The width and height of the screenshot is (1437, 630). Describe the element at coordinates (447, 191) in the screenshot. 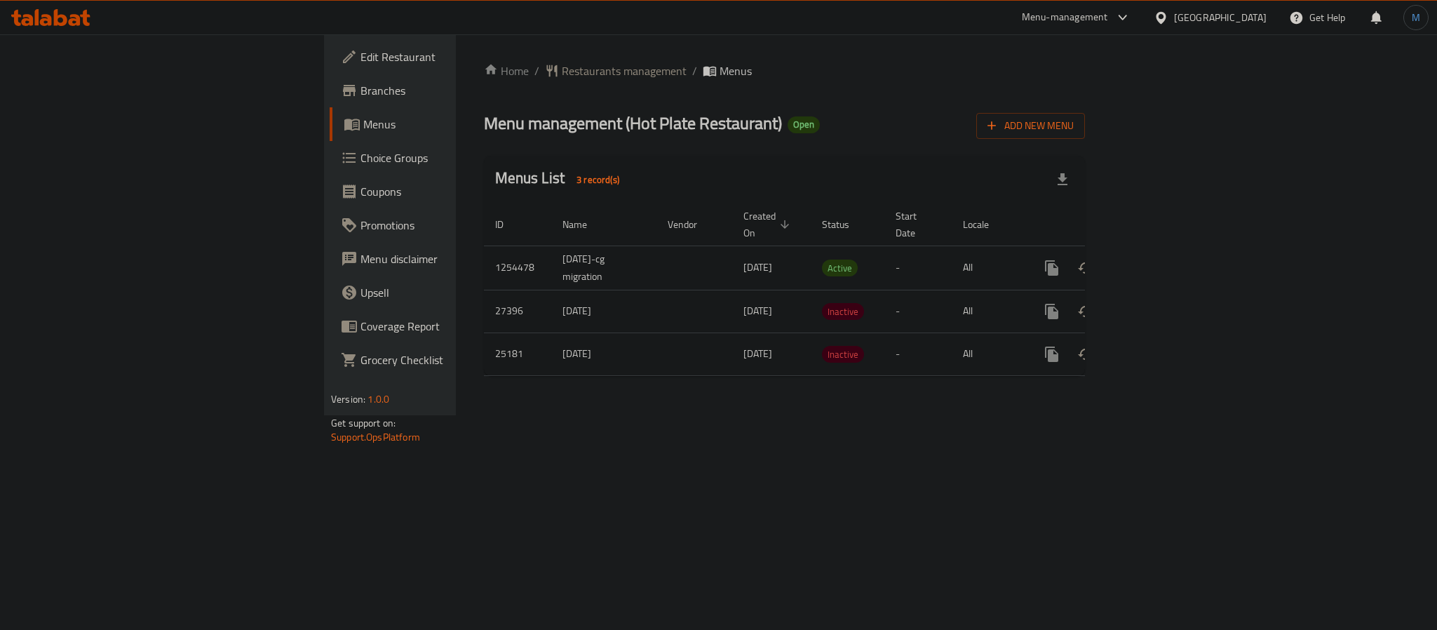

I see `a: Coupons` at that location.